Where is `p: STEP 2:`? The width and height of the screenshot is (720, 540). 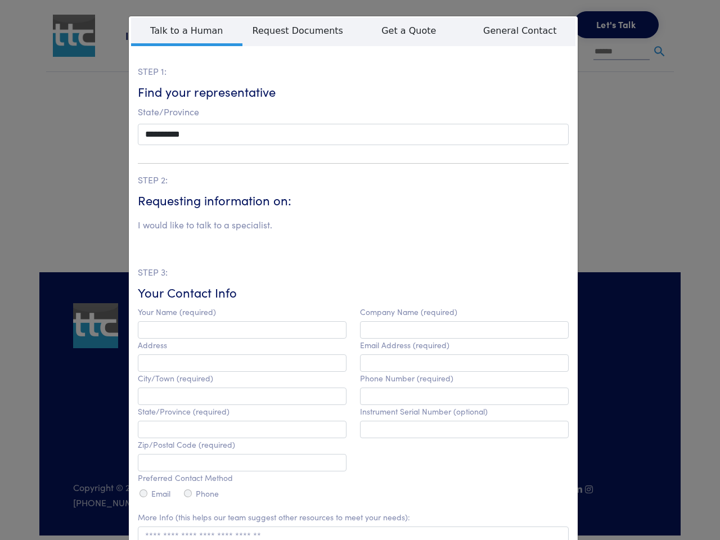
p: STEP 2: is located at coordinates (353, 180).